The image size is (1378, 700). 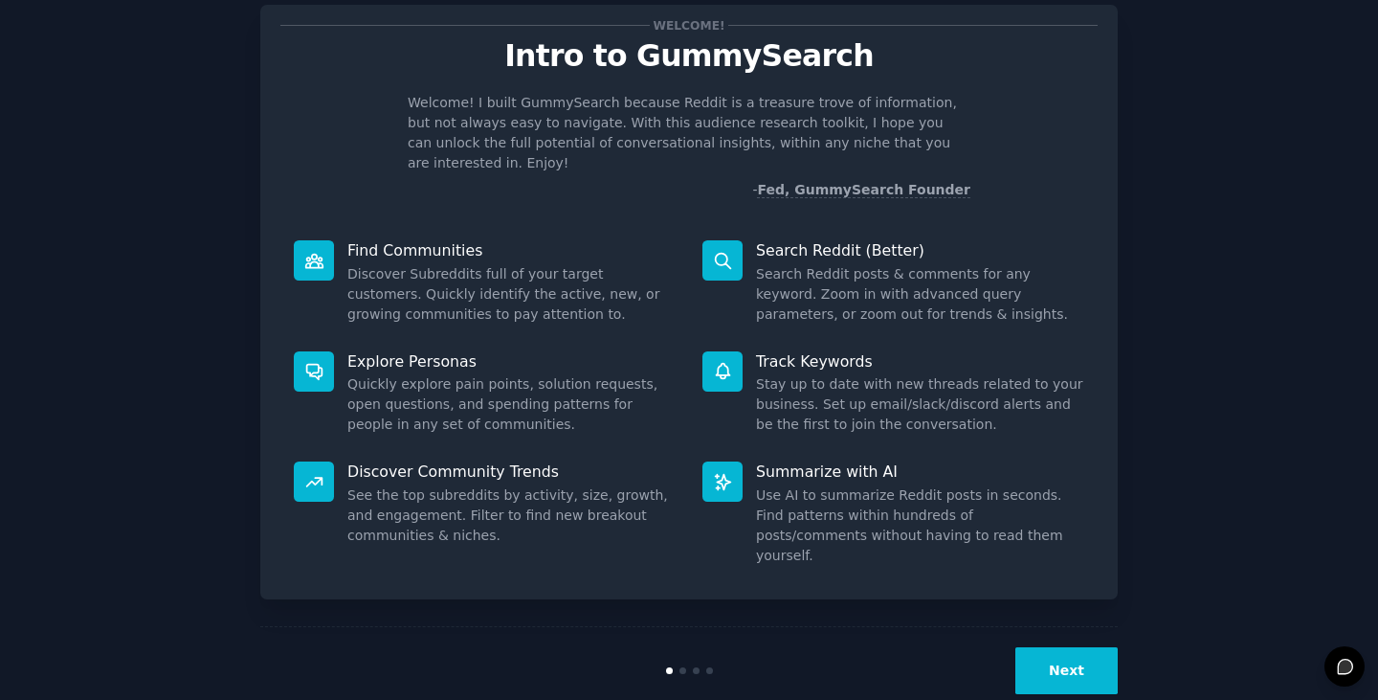 I want to click on p: Summarize with AI, so click(x=920, y=471).